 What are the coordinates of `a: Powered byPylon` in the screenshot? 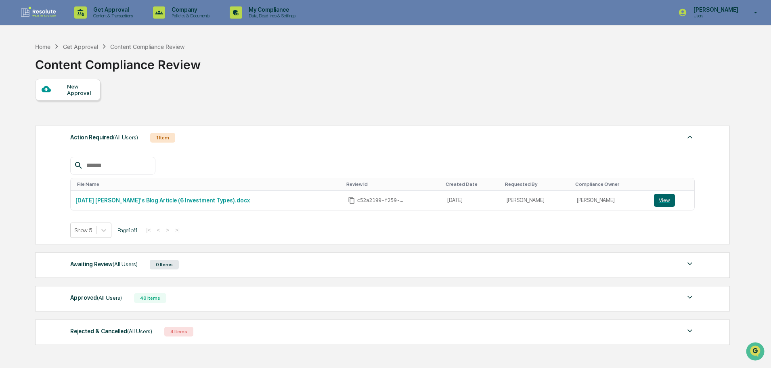 It's located at (77, 140).